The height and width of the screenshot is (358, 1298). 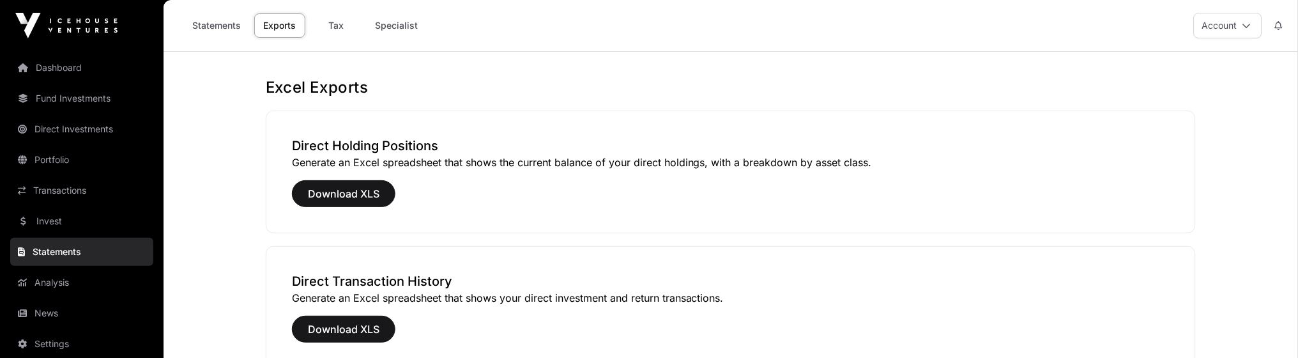 I want to click on img: Icehouse Ventures Logo, so click(x=66, y=26).